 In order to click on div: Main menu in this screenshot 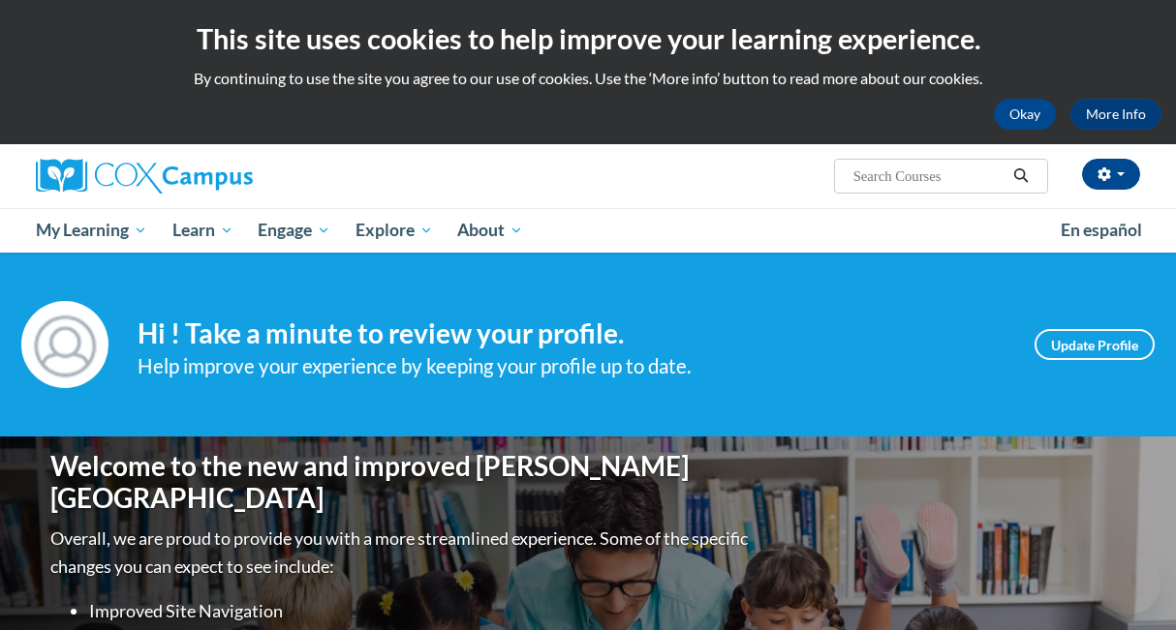, I will do `click(588, 230)`.